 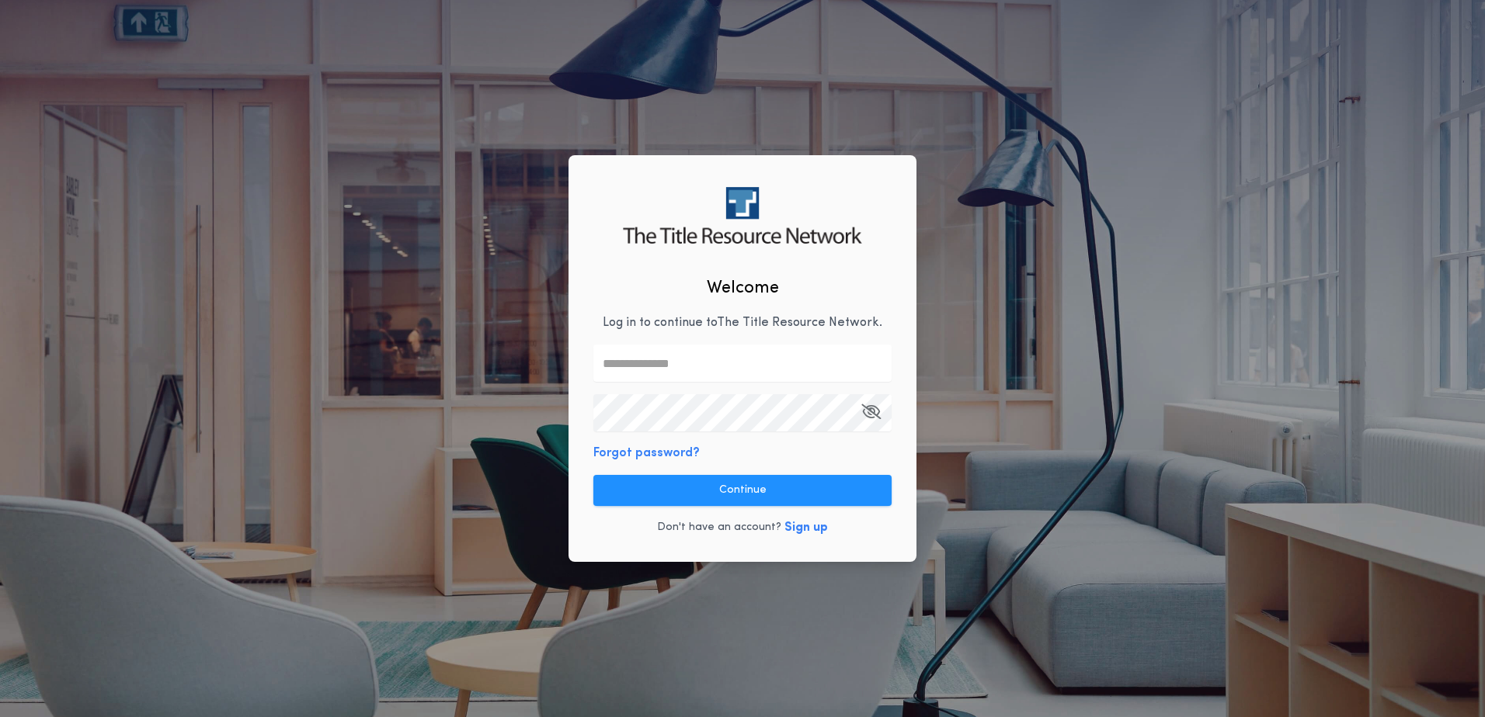 I want to click on input: Open Keeper Popup, so click(x=742, y=413).